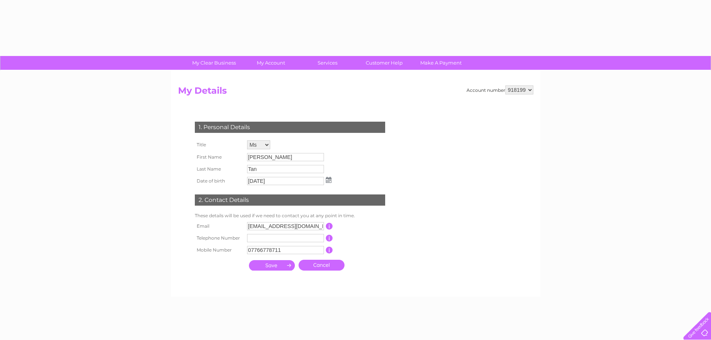  I want to click on h2: My Details, so click(356, 93).